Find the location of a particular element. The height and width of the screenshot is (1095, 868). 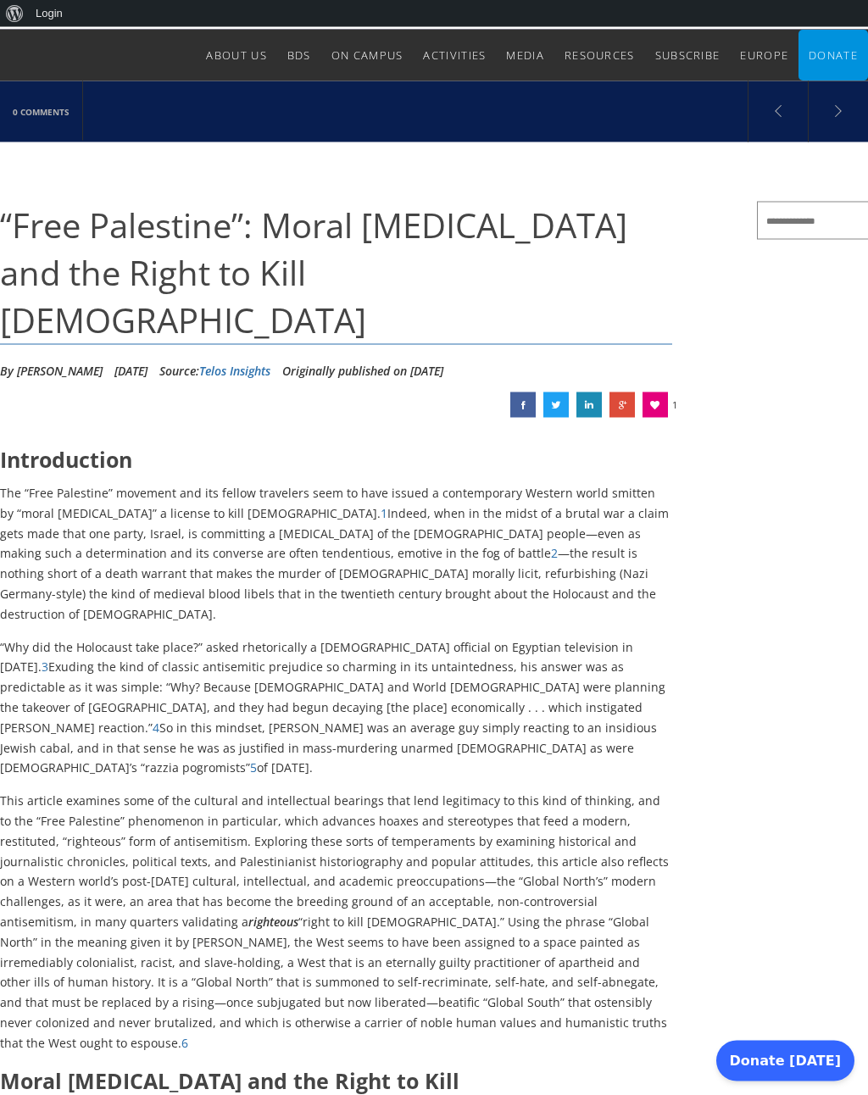

a: 5 is located at coordinates (253, 767).